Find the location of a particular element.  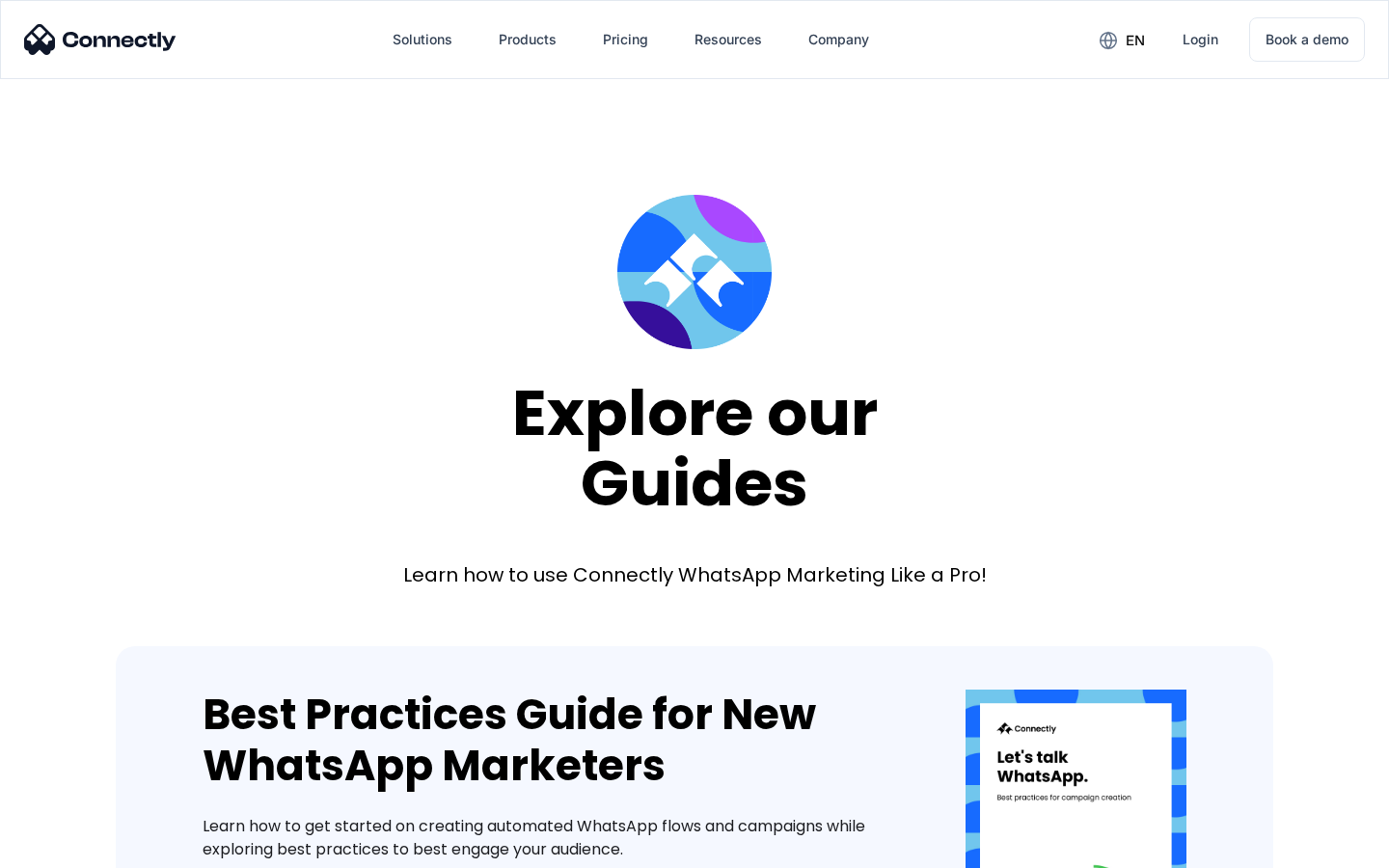

div: Explore our Guides is located at coordinates (694, 447).